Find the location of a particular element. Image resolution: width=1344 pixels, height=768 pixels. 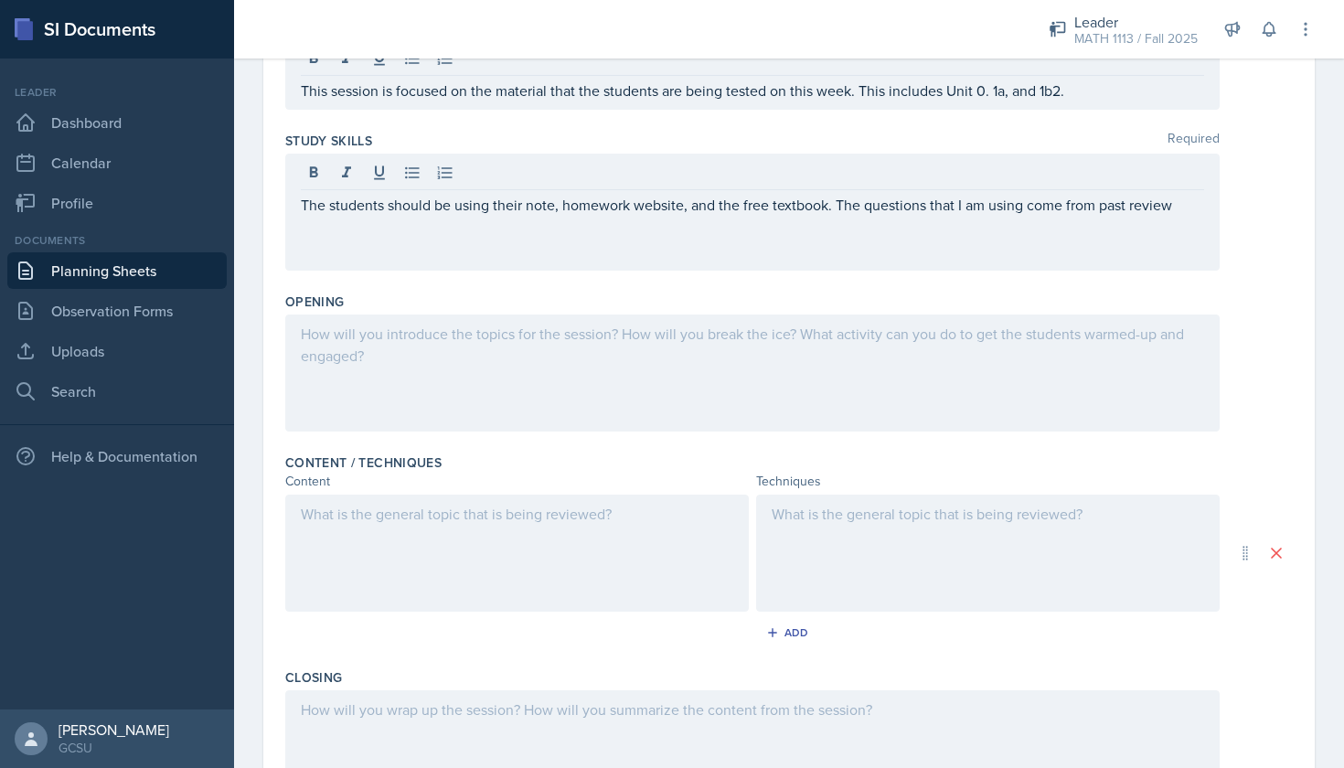

a: Observation Forms is located at coordinates (117, 311).